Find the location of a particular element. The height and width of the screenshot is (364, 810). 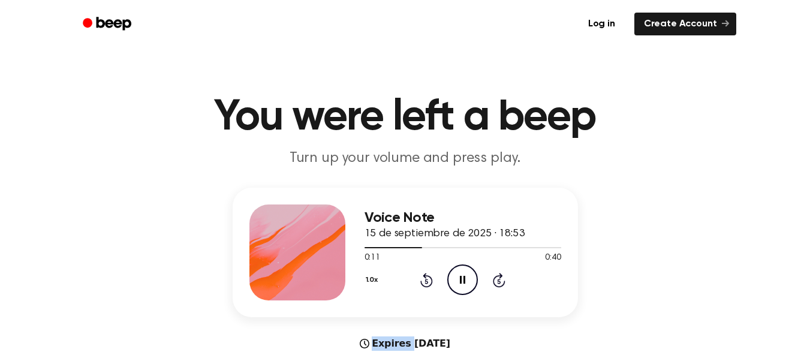

span: 0:40 is located at coordinates (553, 258).